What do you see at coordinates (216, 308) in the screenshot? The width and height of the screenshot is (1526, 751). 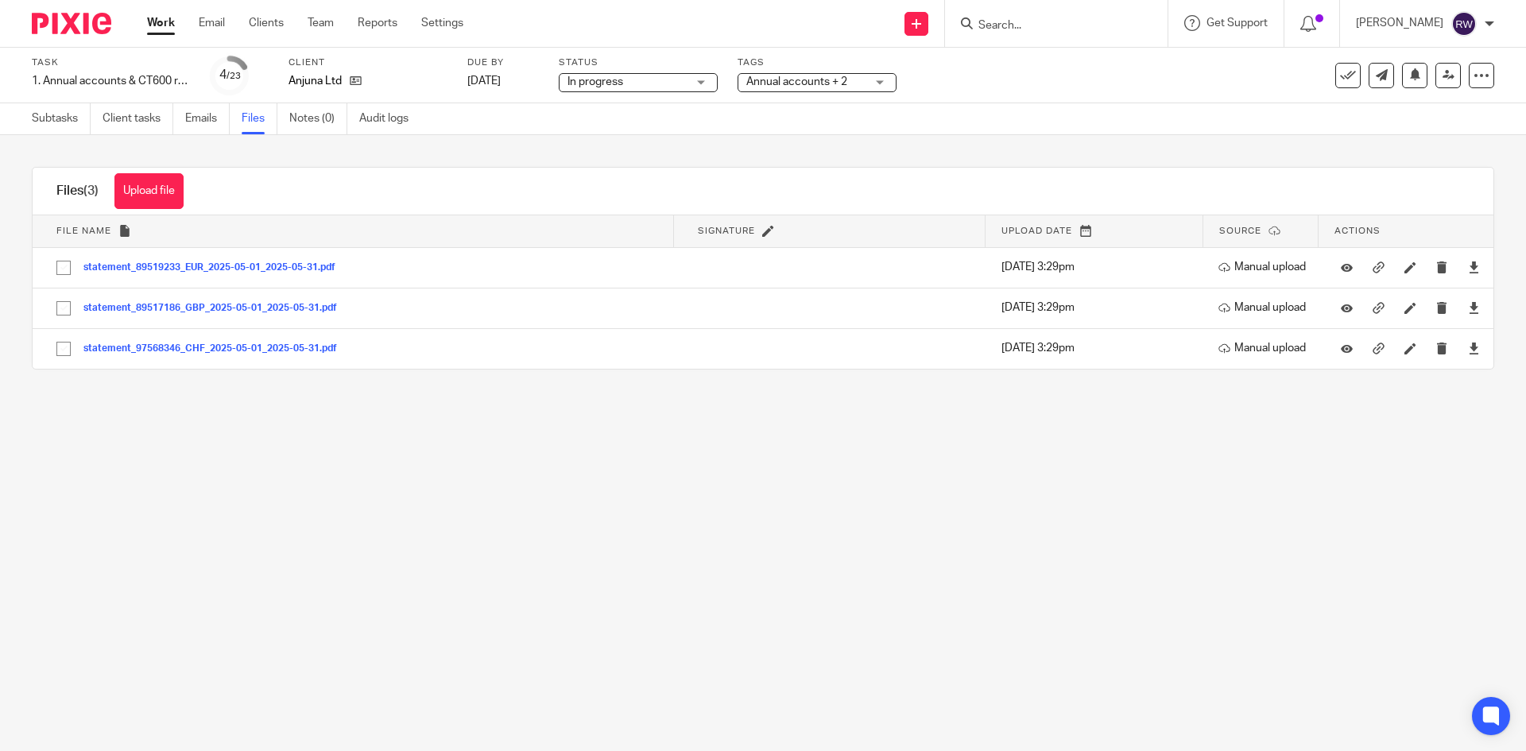 I see `button: statement_89517186_GBP_2025-05-01_2025-05-31.pdf` at bounding box center [216, 308].